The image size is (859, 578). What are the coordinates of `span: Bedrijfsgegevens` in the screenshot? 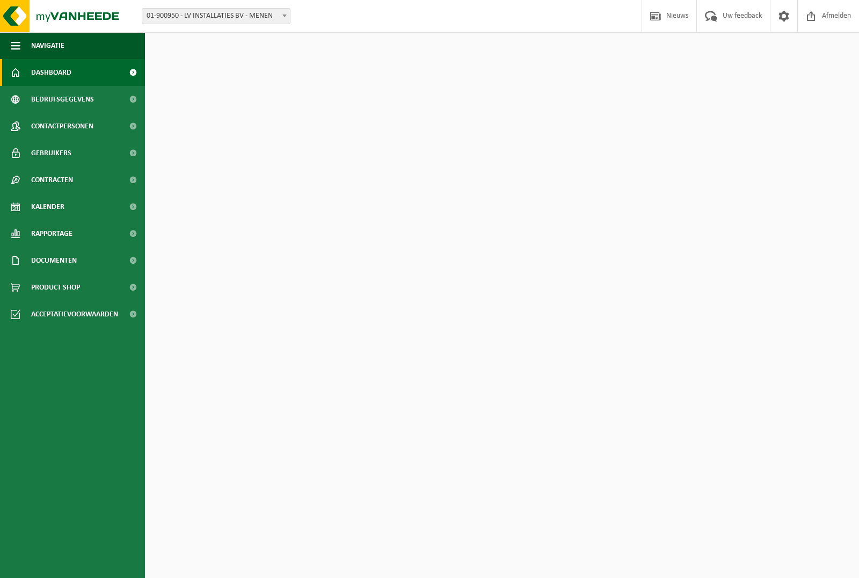 It's located at (62, 99).